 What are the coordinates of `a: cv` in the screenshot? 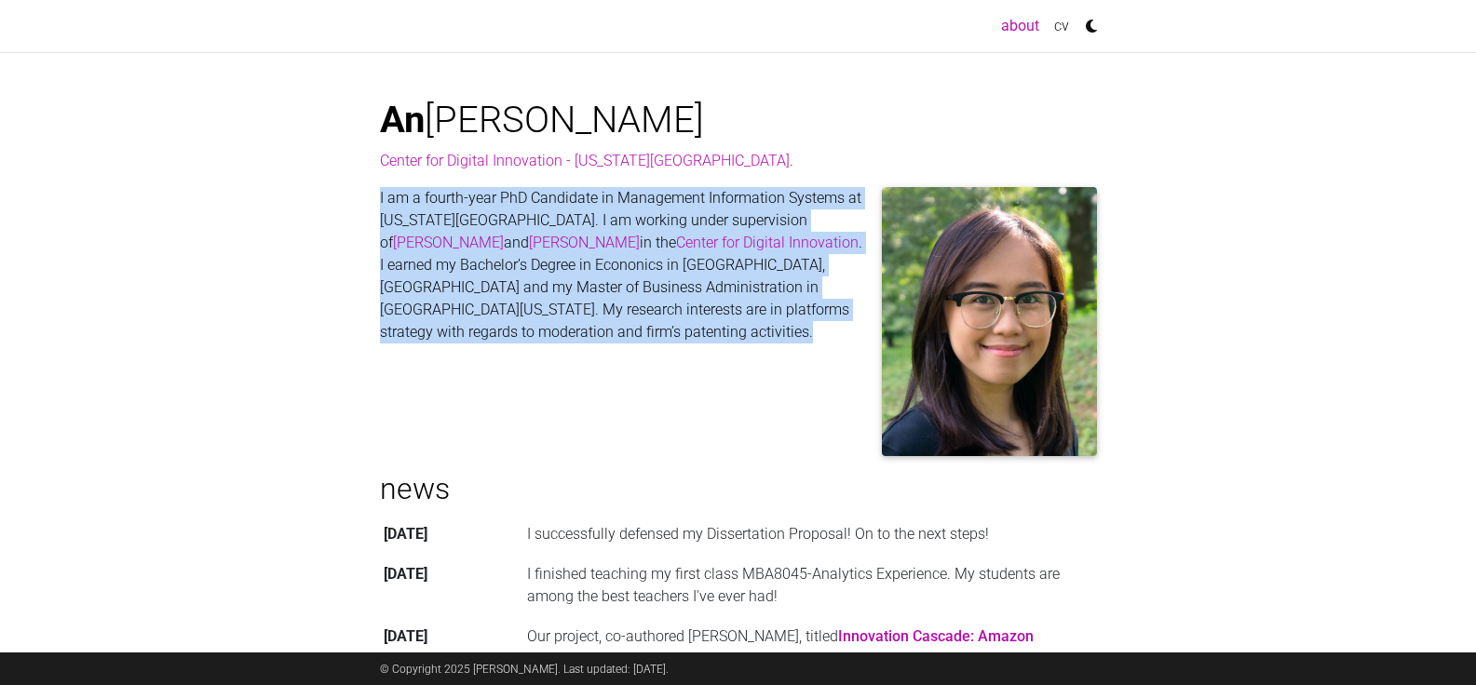 It's located at (1061, 26).